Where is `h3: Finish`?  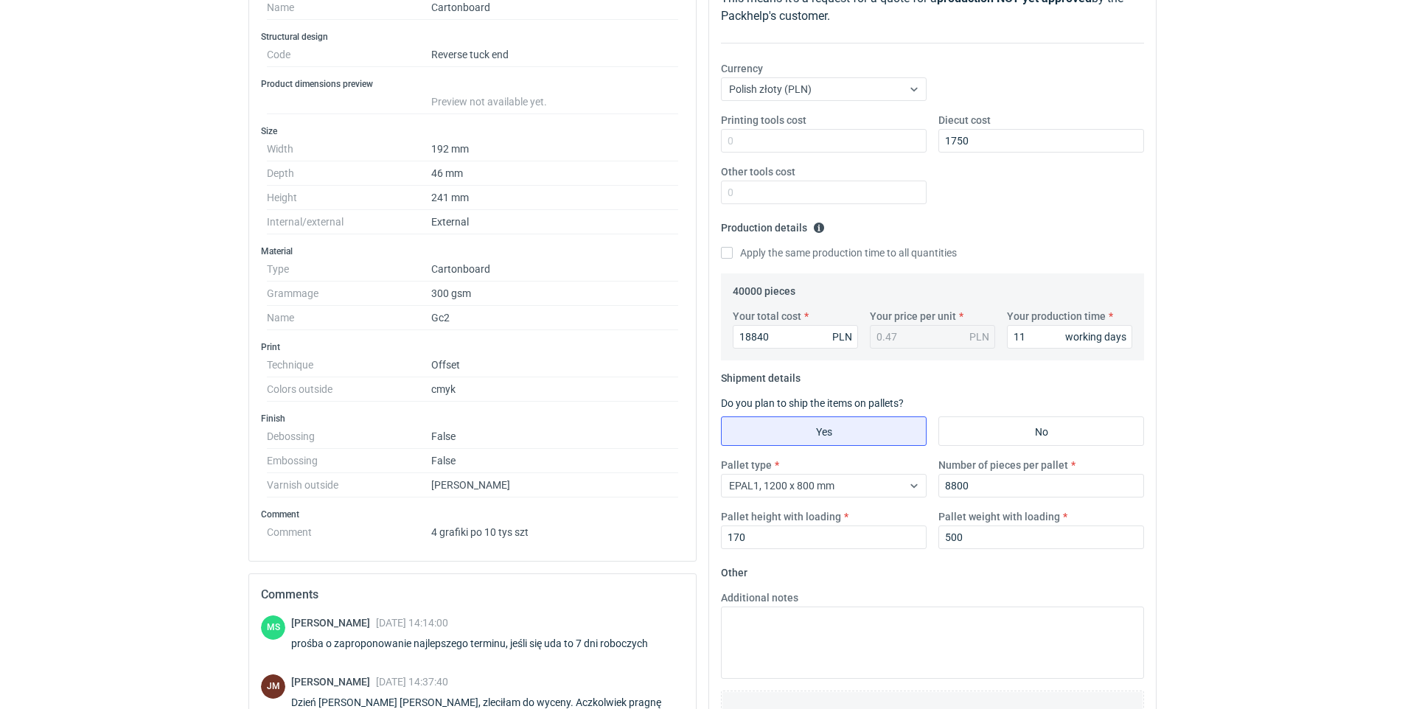 h3: Finish is located at coordinates (473, 419).